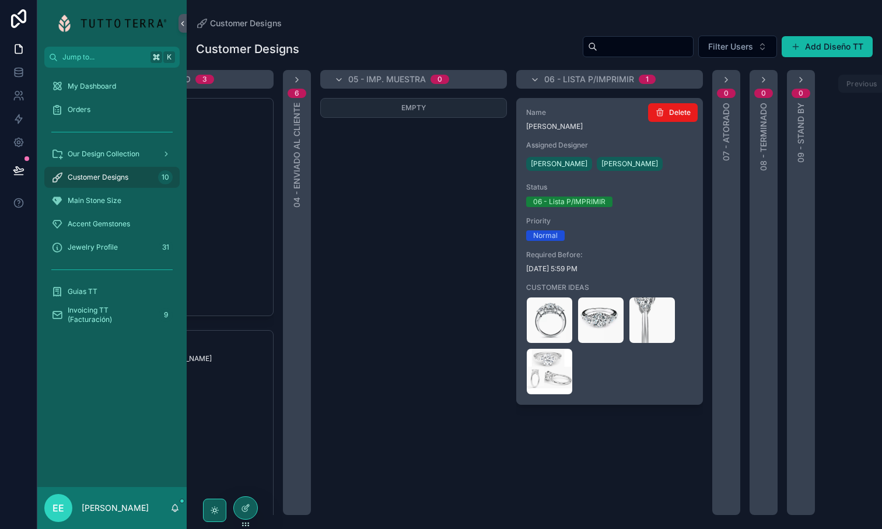  What do you see at coordinates (801, 132) in the screenshot?
I see `span: 09 - STAND BY` at bounding box center [801, 132].